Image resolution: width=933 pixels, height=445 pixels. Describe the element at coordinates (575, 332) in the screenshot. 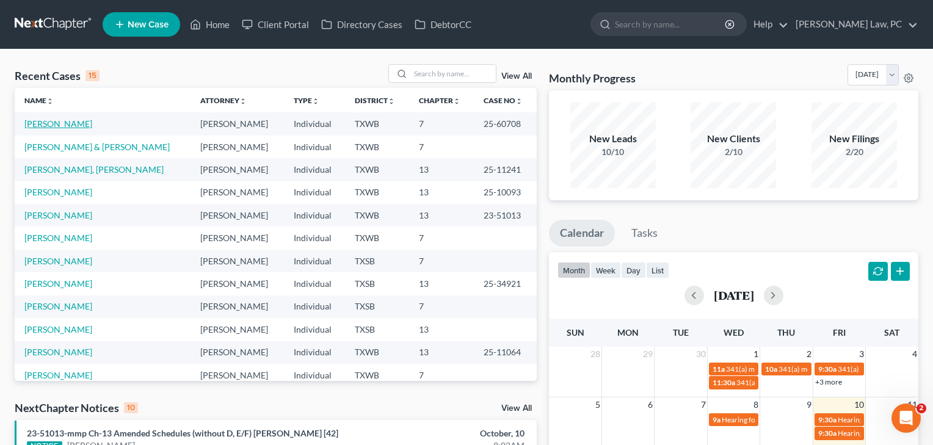

I see `span: Sun` at that location.